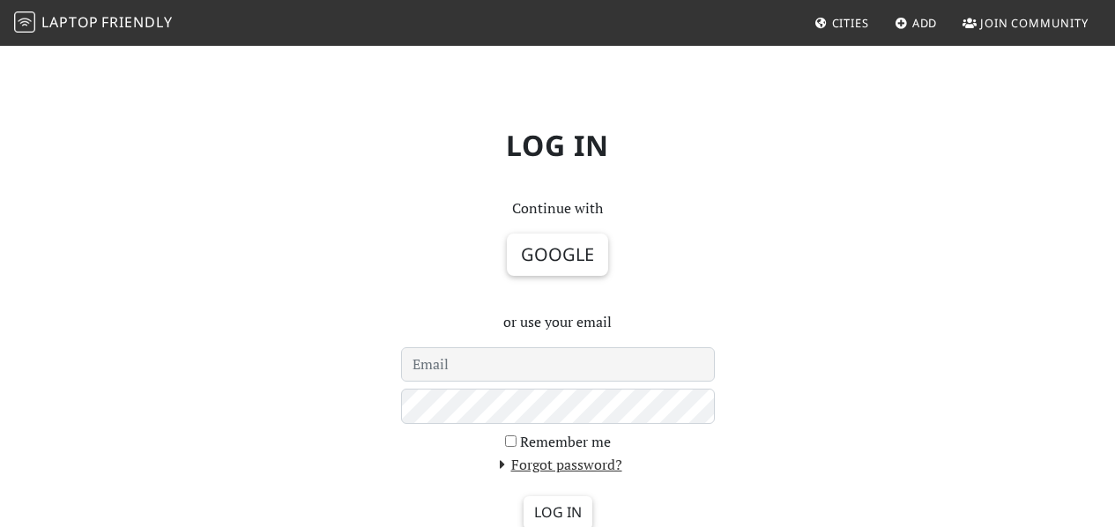 This screenshot has width=1115, height=527. What do you see at coordinates (558, 465) in the screenshot?
I see `a: Forgot password?` at bounding box center [558, 465].